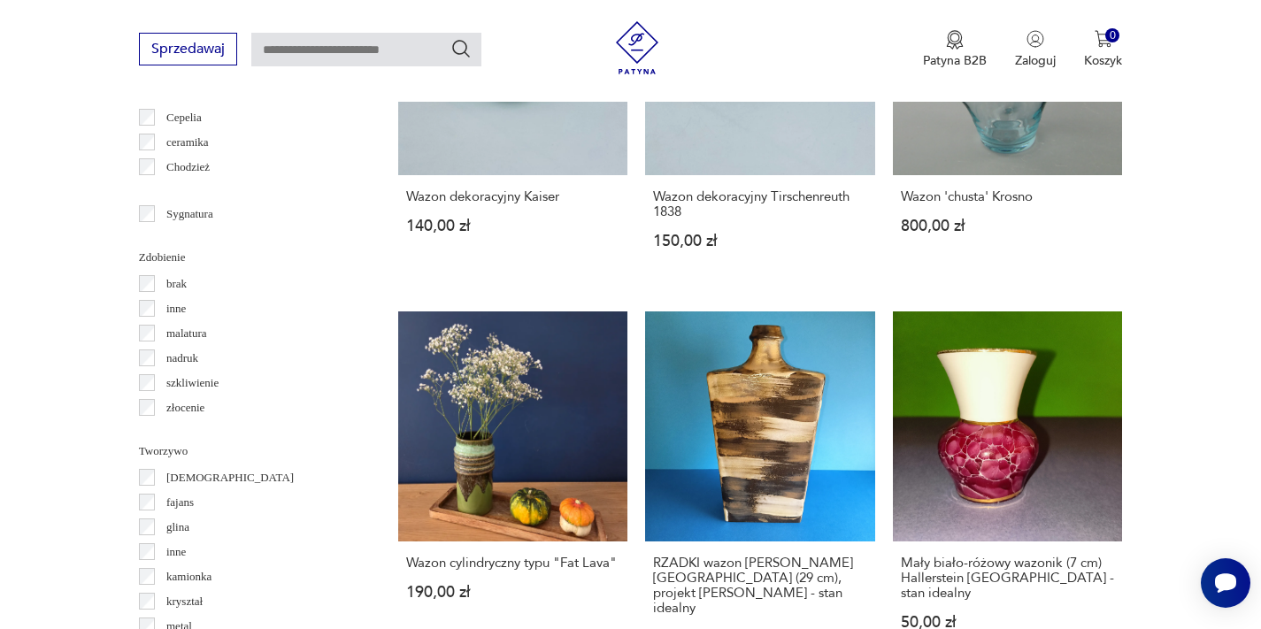 The image size is (1261, 629). What do you see at coordinates (188, 50) in the screenshot?
I see `a: Sprzedawaj` at bounding box center [188, 50].